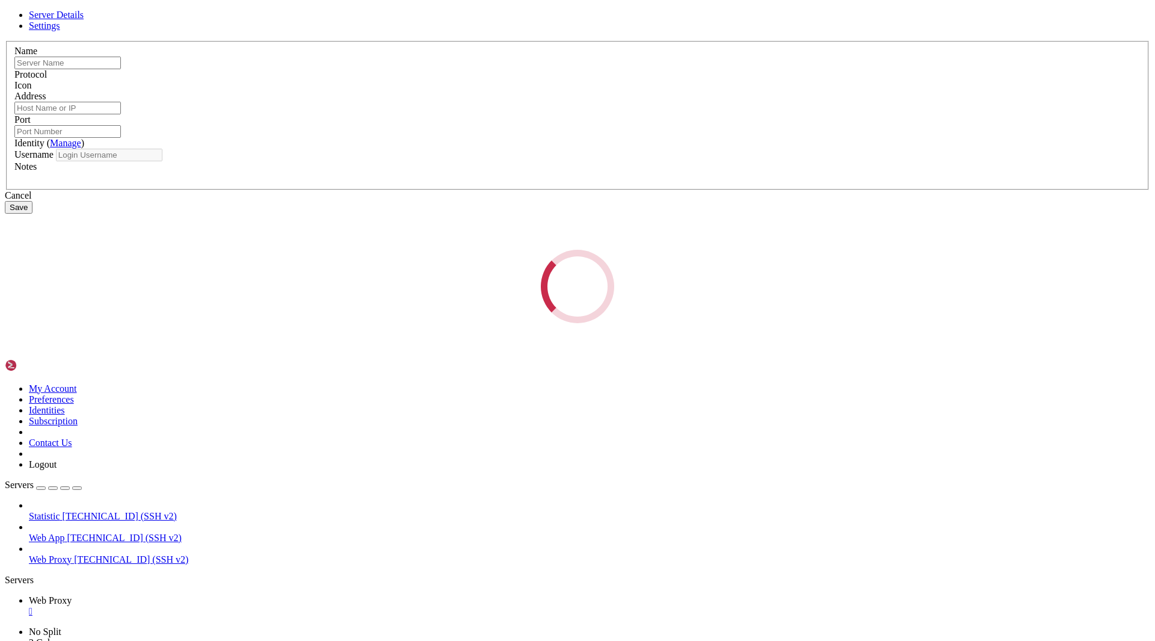  What do you see at coordinates (56, 14) in the screenshot?
I see `span: Server Details` at bounding box center [56, 14].